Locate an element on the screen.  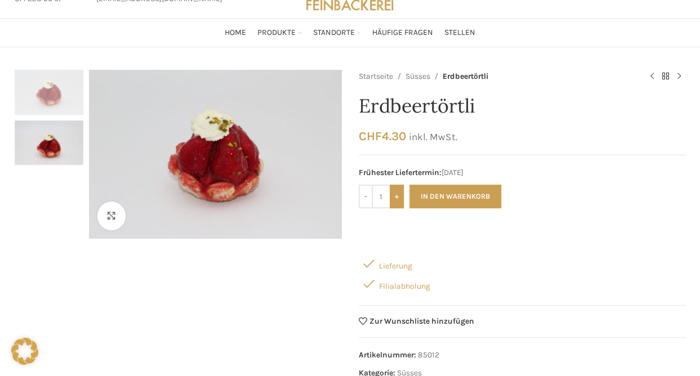
span: CHF is located at coordinates (370, 136).